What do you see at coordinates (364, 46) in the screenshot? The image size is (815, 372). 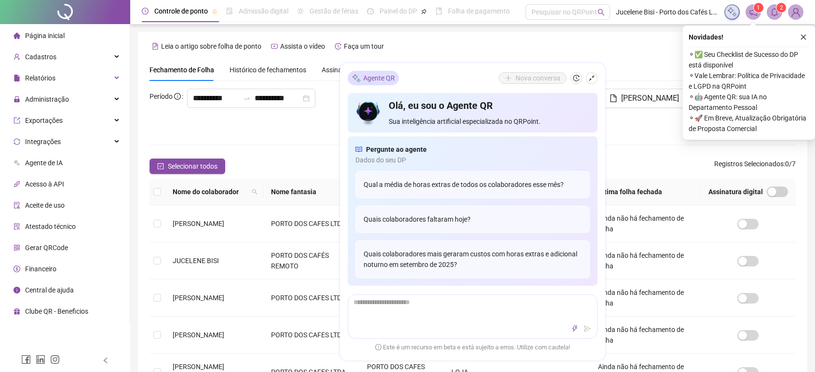 I see `span: Faça um tour` at bounding box center [364, 46].